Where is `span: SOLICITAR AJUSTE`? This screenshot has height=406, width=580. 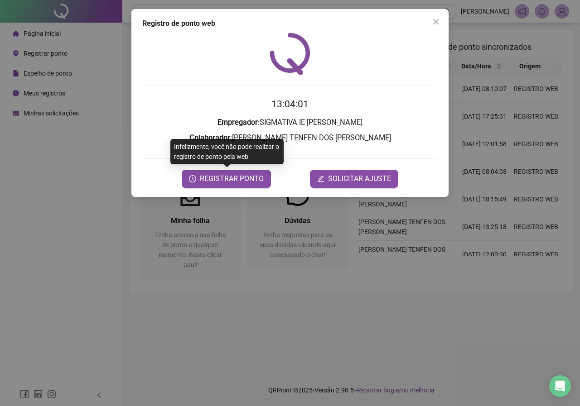 span: SOLICITAR AJUSTE is located at coordinates (359, 179).